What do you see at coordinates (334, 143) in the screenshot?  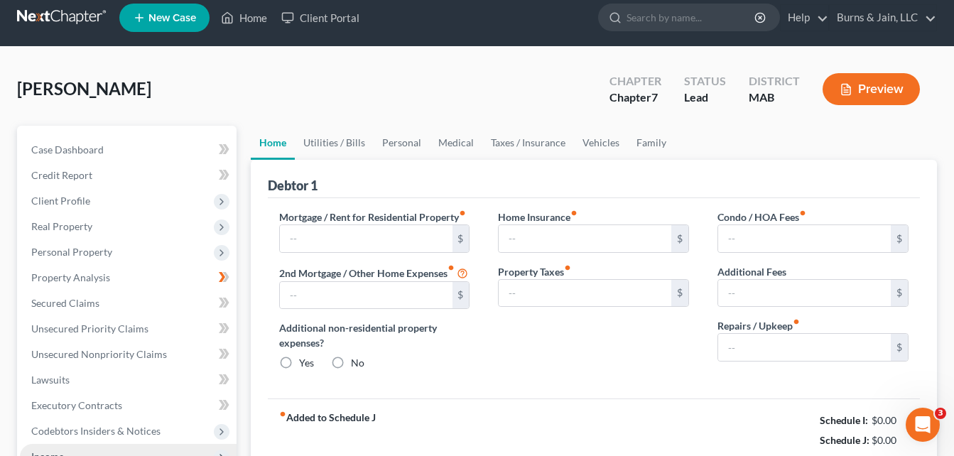 I see `a: Utilities / Bills` at bounding box center [334, 143].